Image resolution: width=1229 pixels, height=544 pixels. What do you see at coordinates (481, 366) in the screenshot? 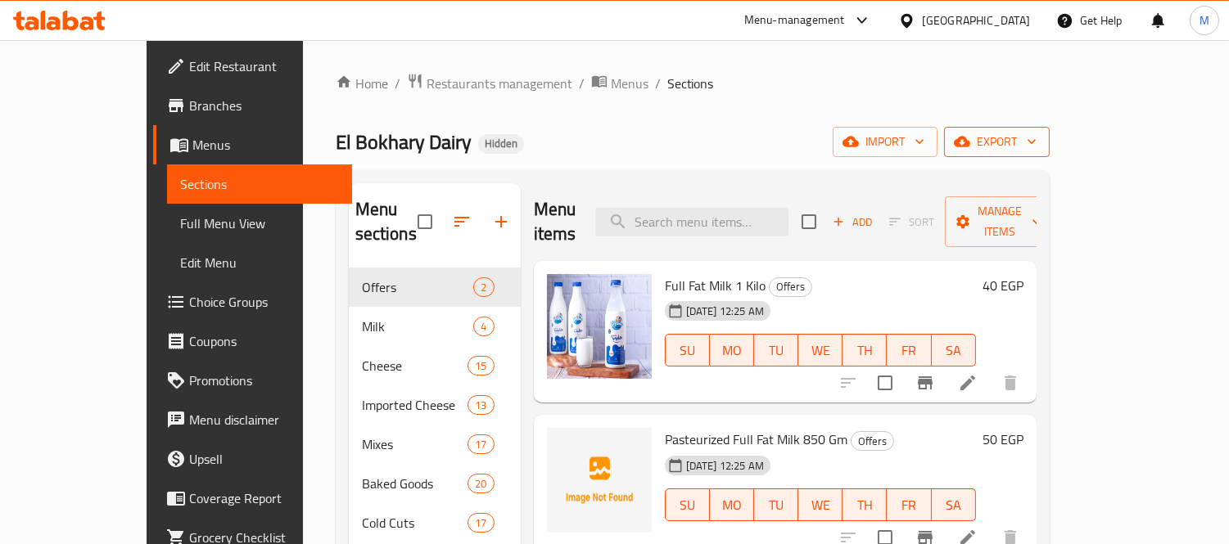
I see `span: 15` at bounding box center [481, 366].